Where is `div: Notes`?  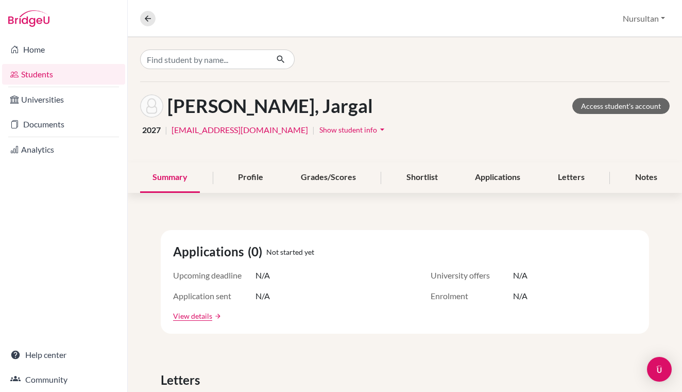
div: Notes is located at coordinates (646, 177).